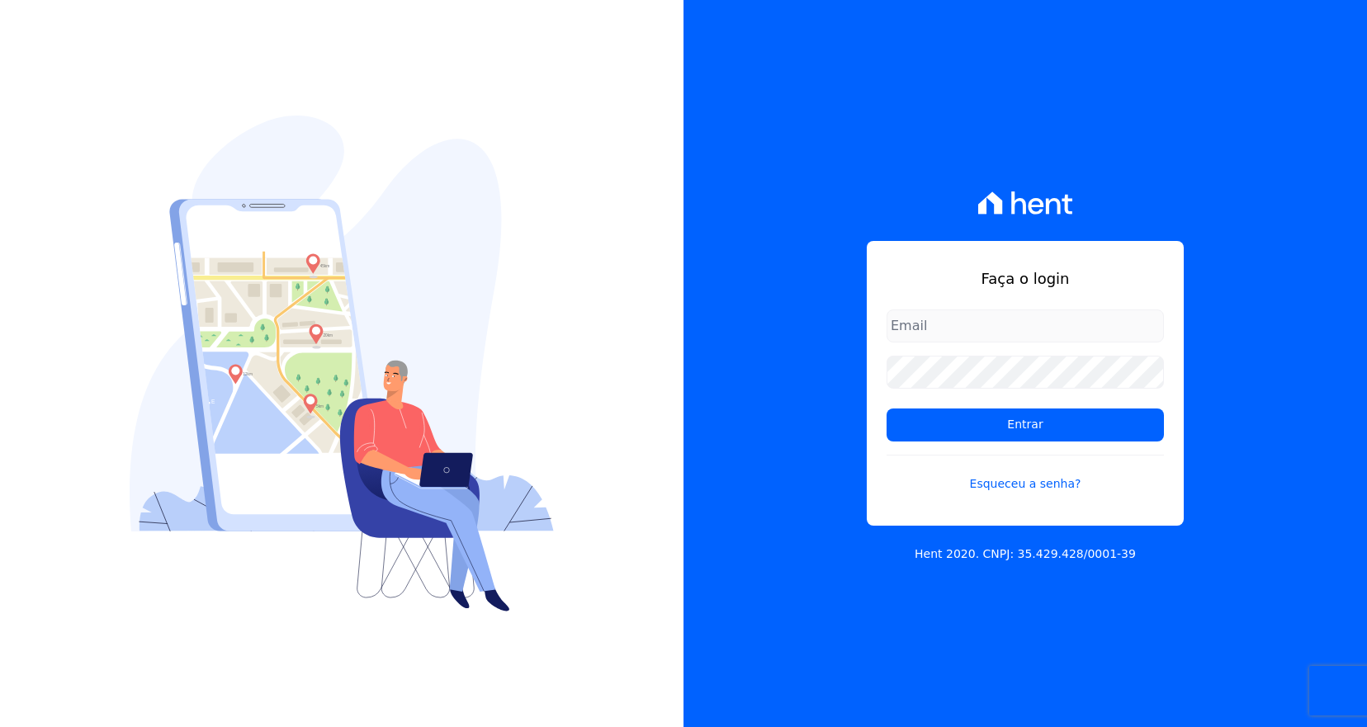 The image size is (1367, 727). What do you see at coordinates (1025, 554) in the screenshot?
I see `p: Hent 2020. CNPJ: 35.429.428/0001-39` at bounding box center [1025, 554].